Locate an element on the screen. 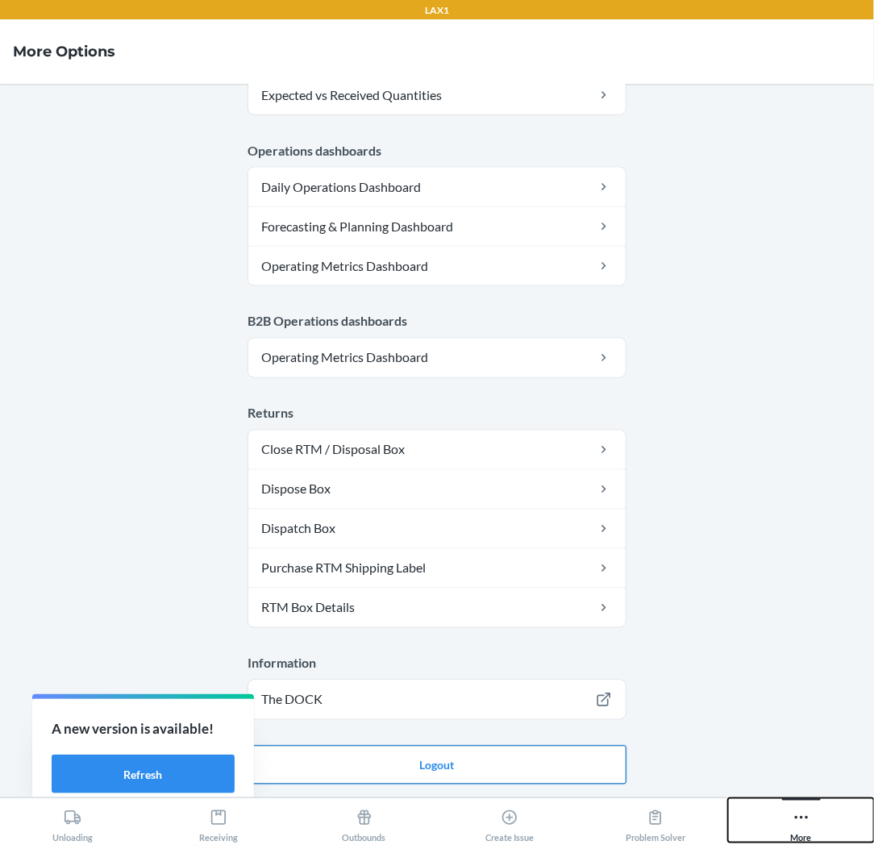 Image resolution: width=874 pixels, height=845 pixels. p: Operations dashboards is located at coordinates (437, 151).